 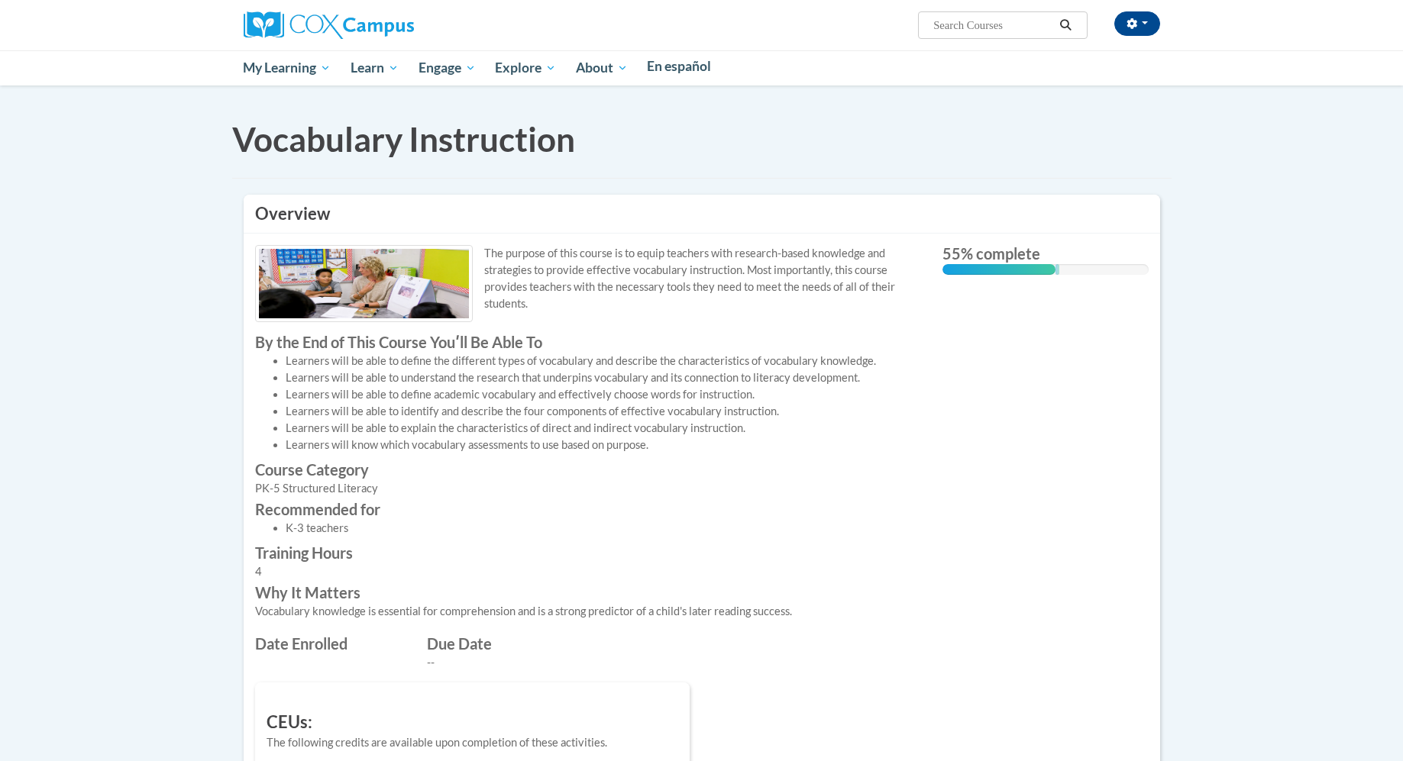 What do you see at coordinates (374, 68) in the screenshot?
I see `a: Learn` at bounding box center [374, 68].